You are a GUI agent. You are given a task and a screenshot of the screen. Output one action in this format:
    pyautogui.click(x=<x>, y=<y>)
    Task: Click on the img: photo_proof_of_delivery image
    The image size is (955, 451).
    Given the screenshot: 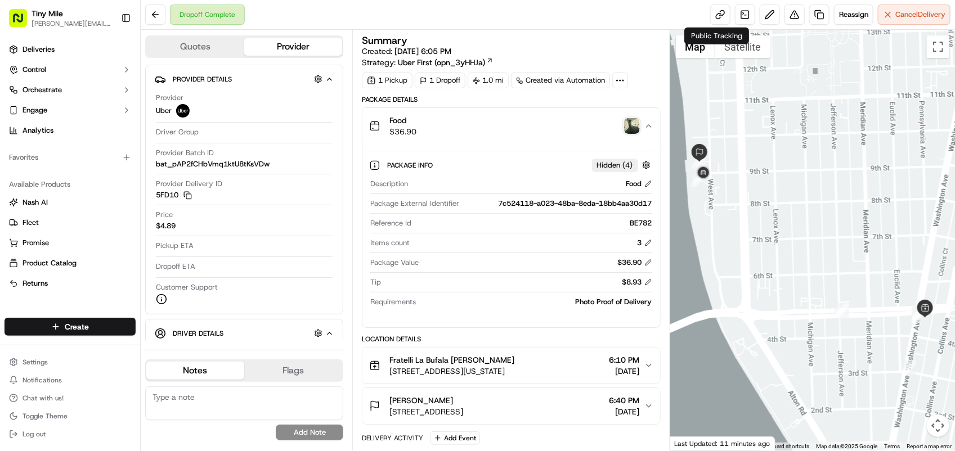 What is the action you would take?
    pyautogui.click(x=632, y=126)
    